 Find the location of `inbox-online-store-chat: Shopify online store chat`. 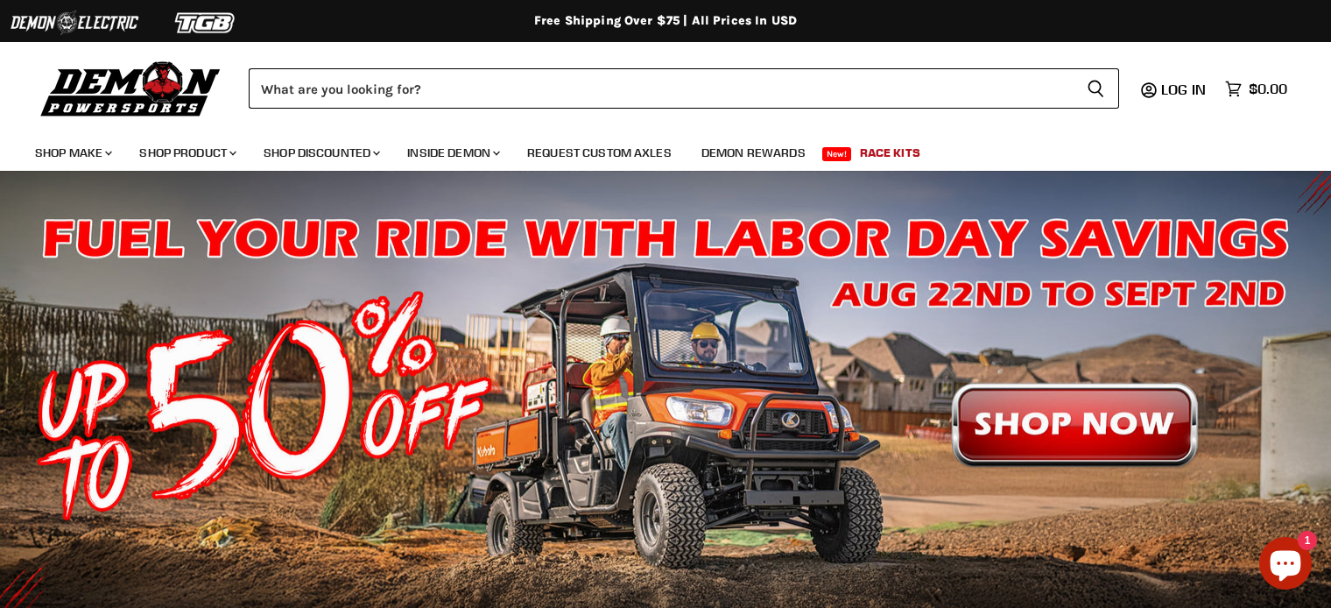

inbox-online-store-chat: Shopify online store chat is located at coordinates (1285, 565).